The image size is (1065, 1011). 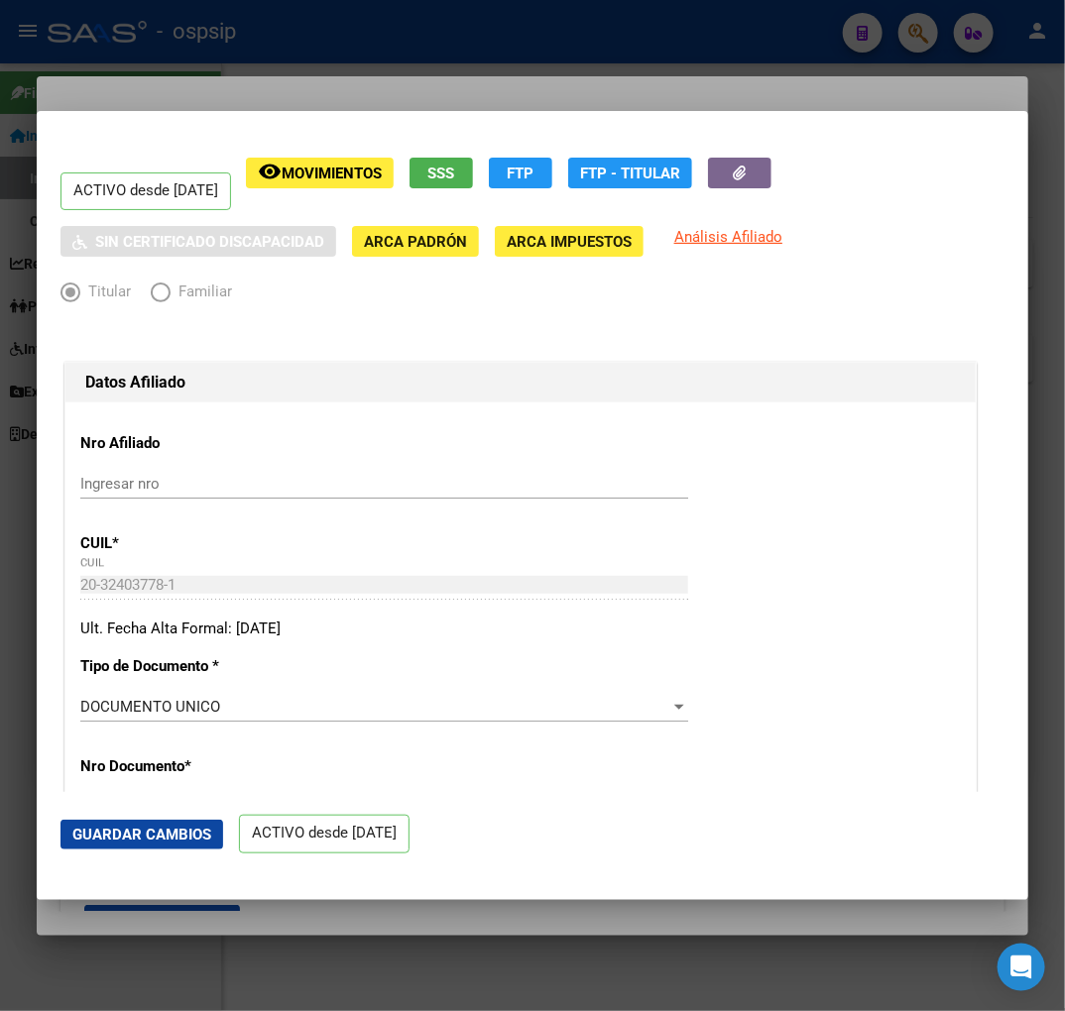 What do you see at coordinates (521, 383) in the screenshot?
I see `h1: Datos Afiliado` at bounding box center [521, 383].